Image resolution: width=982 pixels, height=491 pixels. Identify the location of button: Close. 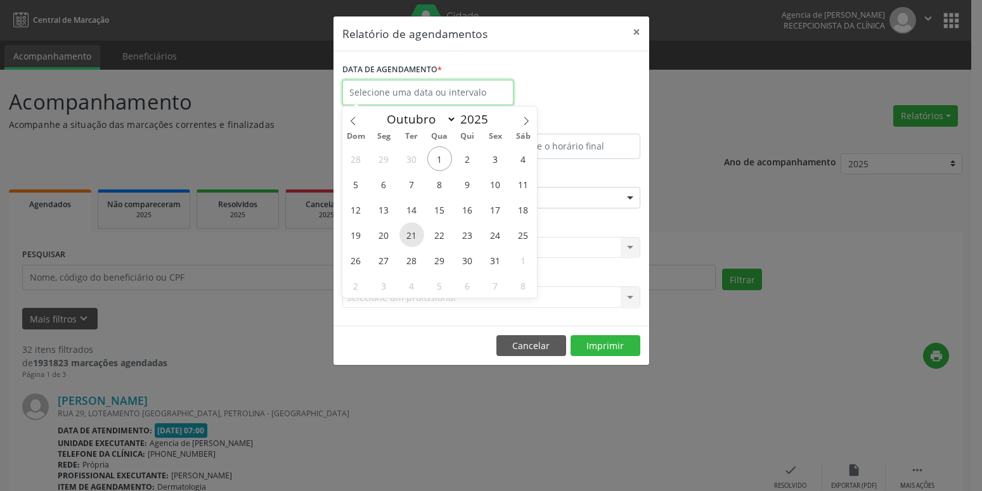
(636, 32).